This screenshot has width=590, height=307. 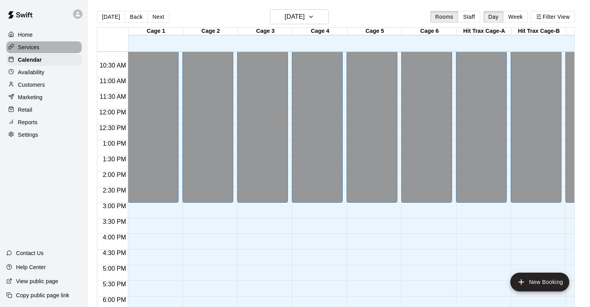 I want to click on a: Home, so click(x=44, y=35).